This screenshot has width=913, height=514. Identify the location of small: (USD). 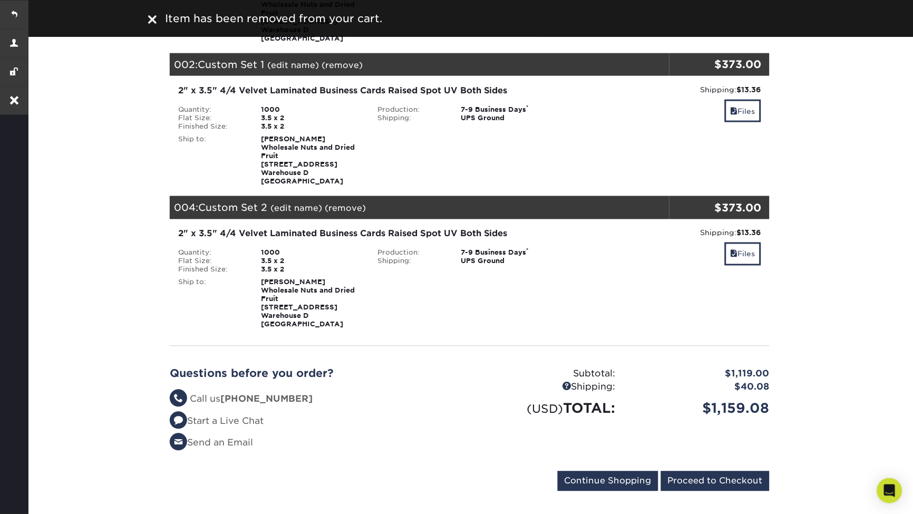
(545, 409).